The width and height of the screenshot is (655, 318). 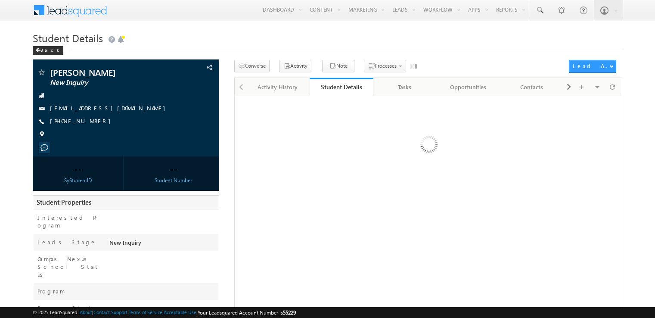 What do you see at coordinates (247, 312) in the screenshot?
I see `span: Your Leadsquared Account Number is` at bounding box center [247, 312].